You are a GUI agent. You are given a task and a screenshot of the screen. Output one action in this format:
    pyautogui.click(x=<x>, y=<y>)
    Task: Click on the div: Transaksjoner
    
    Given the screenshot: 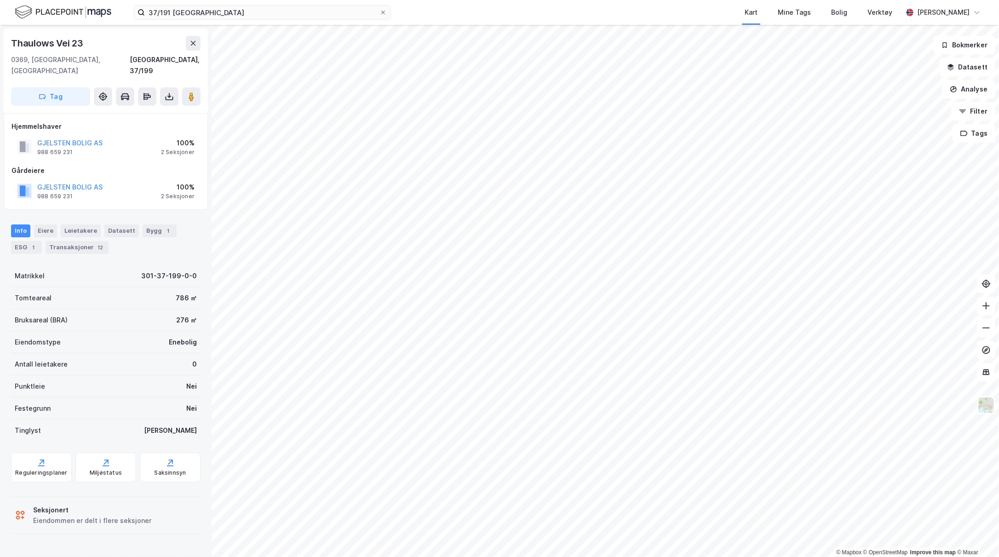 What is the action you would take?
    pyautogui.click(x=77, y=248)
    